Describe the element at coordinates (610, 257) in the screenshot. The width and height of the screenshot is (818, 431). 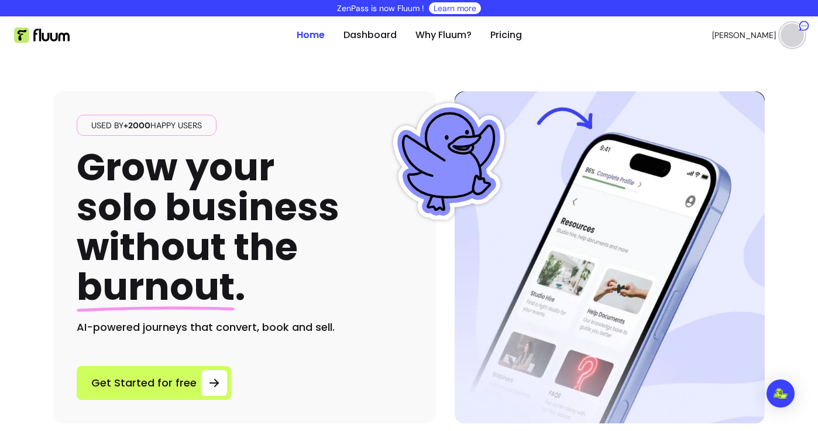
I see `img: Hero` at that location.